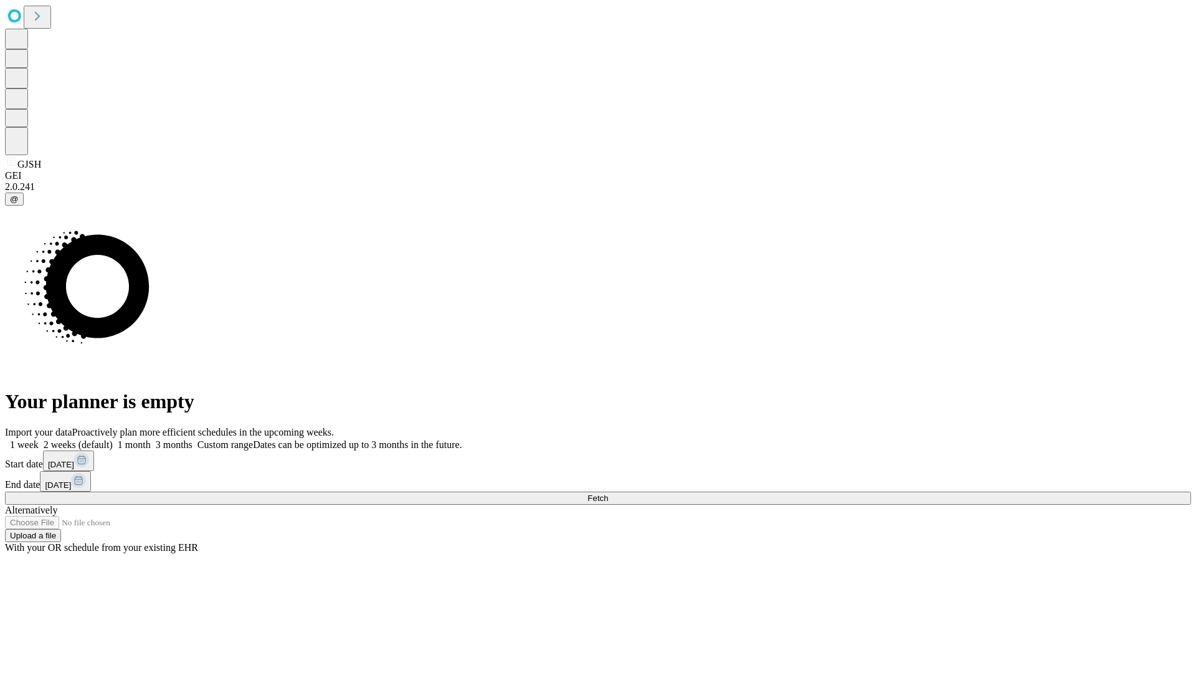 The image size is (1196, 673). I want to click on span: Dates can be optimized up to 3 months in the future., so click(357, 444).